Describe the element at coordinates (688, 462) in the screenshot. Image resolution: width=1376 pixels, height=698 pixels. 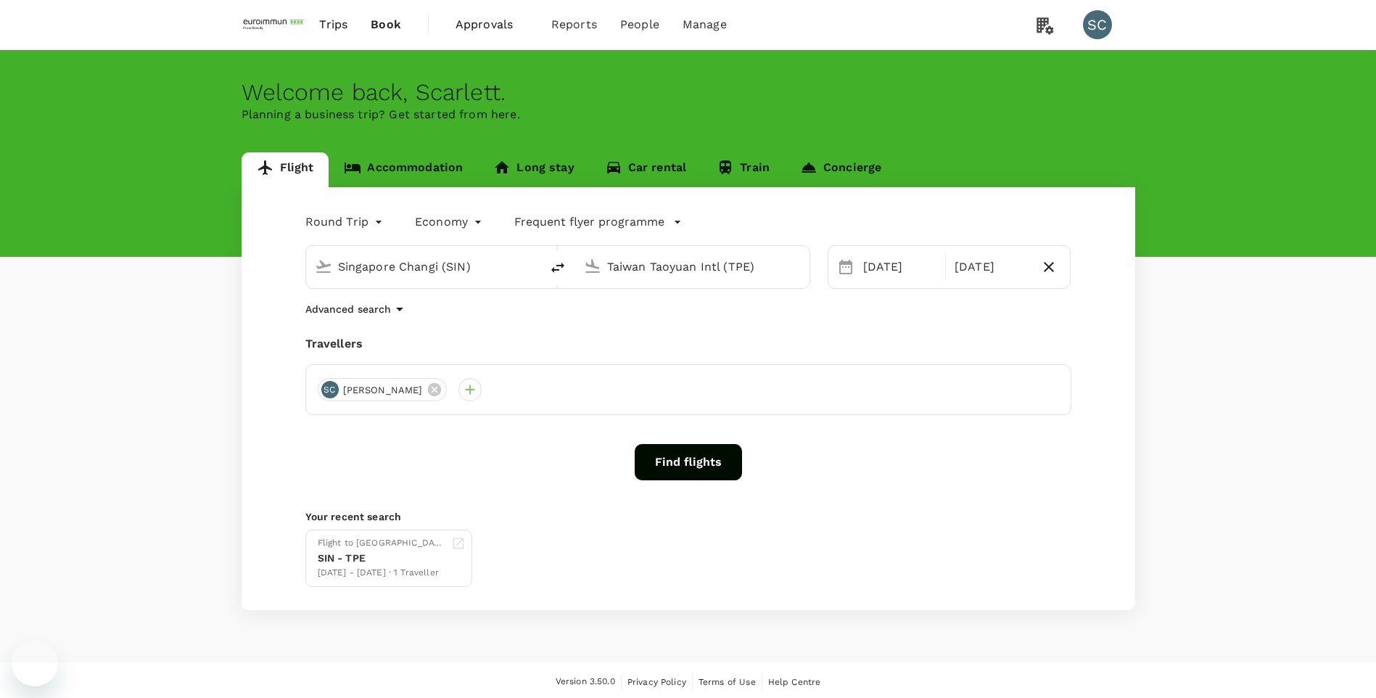
I see `button: Find flights` at that location.